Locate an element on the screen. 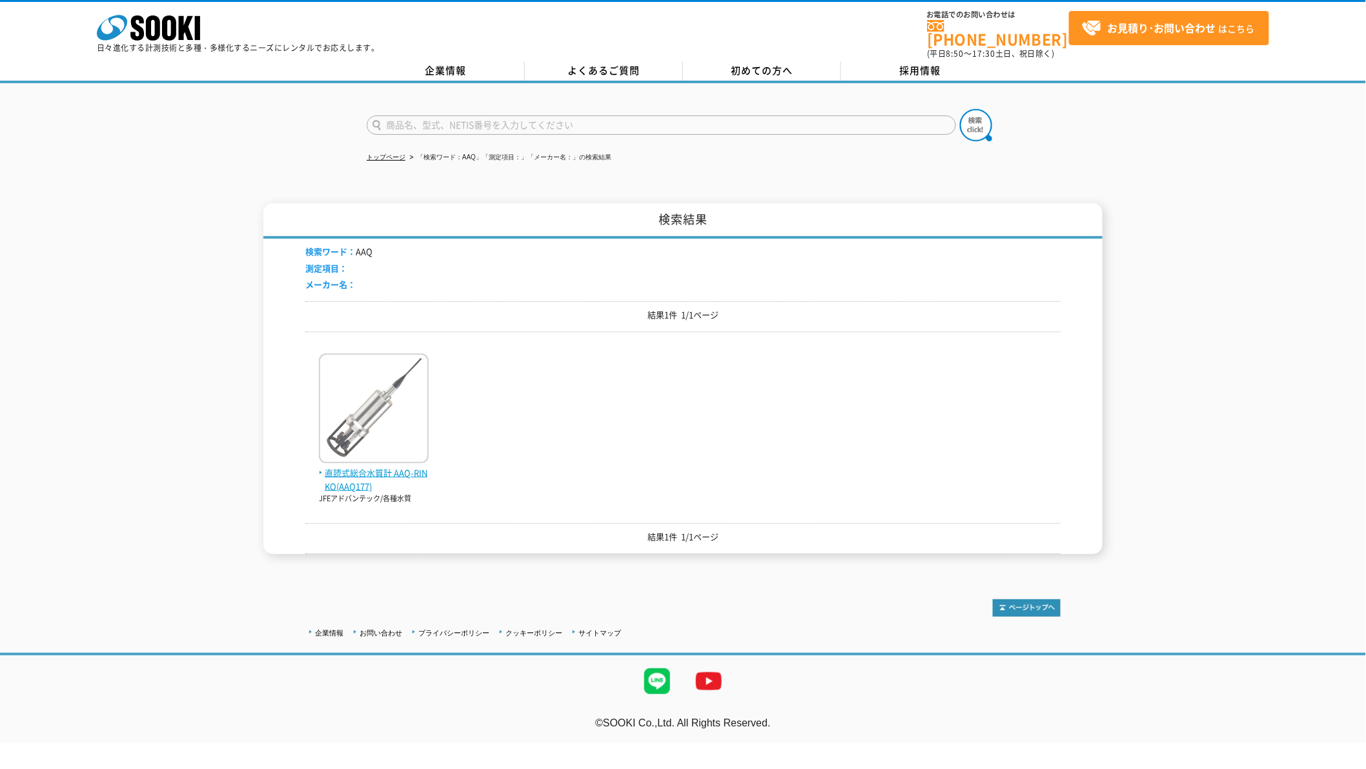 The image size is (1366, 769). img: トップページへ is located at coordinates (1026, 608).